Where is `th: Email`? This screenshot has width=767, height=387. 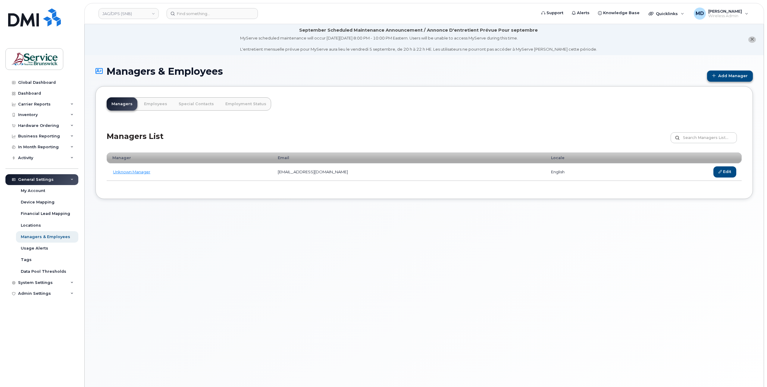 th: Email is located at coordinates (409, 158).